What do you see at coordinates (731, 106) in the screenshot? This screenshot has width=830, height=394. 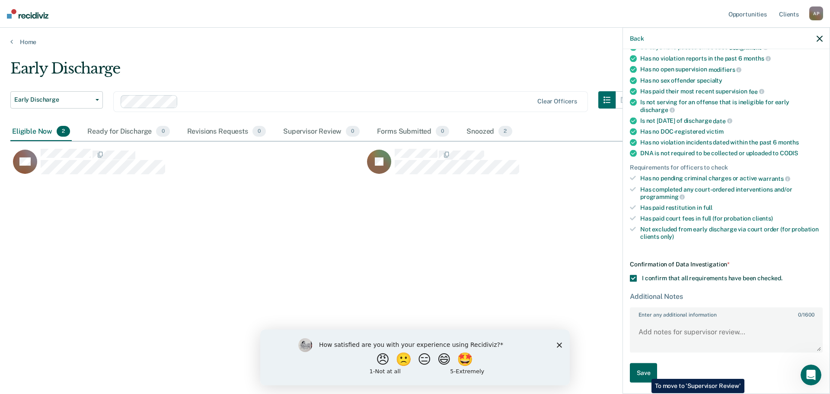 I see `div: Is not serving for an offense that is ineligible for early` at bounding box center [731, 106].